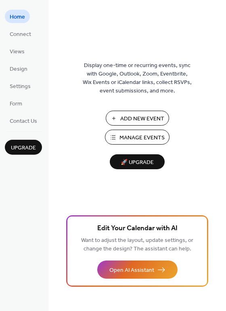 The height and width of the screenshot is (311, 226). What do you see at coordinates (137, 162) in the screenshot?
I see `button: 🚀 Upgrade` at bounding box center [137, 162].